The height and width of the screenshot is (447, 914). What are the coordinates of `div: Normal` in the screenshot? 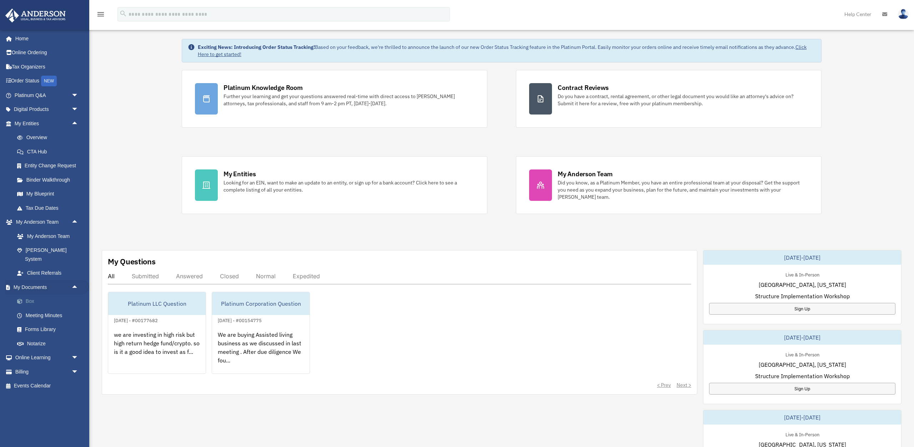 It's located at (266, 276).